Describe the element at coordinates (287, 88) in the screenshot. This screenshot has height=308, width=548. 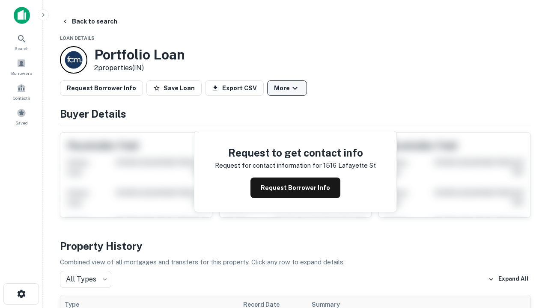
I see `button: More` at that location.